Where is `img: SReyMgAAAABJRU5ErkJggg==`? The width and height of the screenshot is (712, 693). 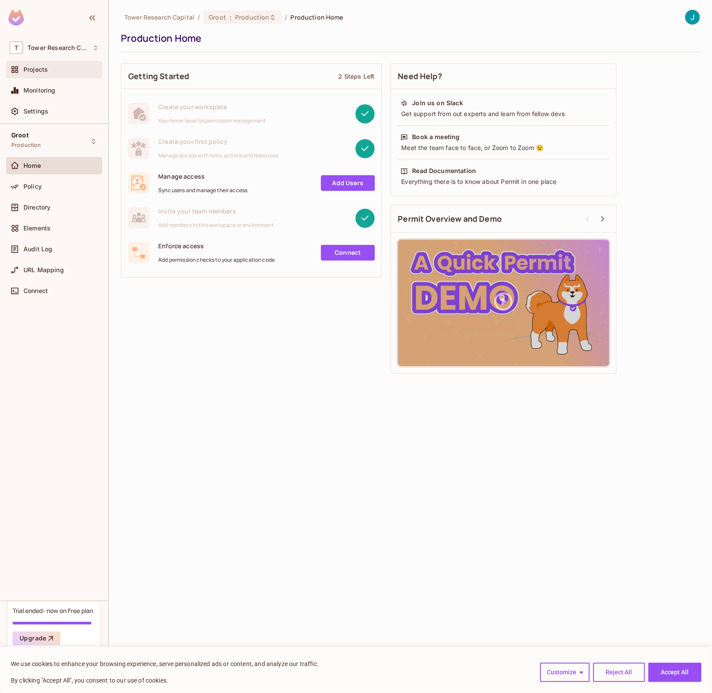 img: SReyMgAAAABJRU5ErkJggg== is located at coordinates (16, 17).